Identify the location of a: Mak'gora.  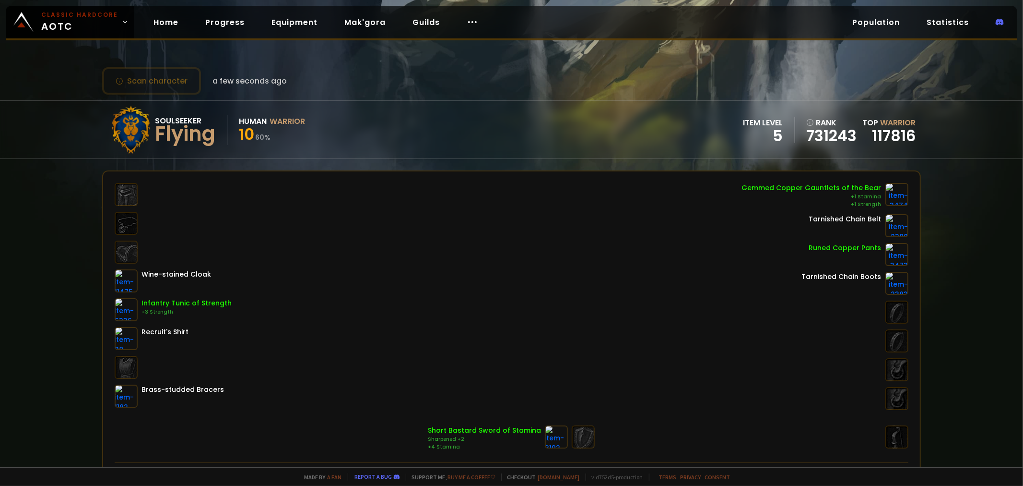
(365, 22).